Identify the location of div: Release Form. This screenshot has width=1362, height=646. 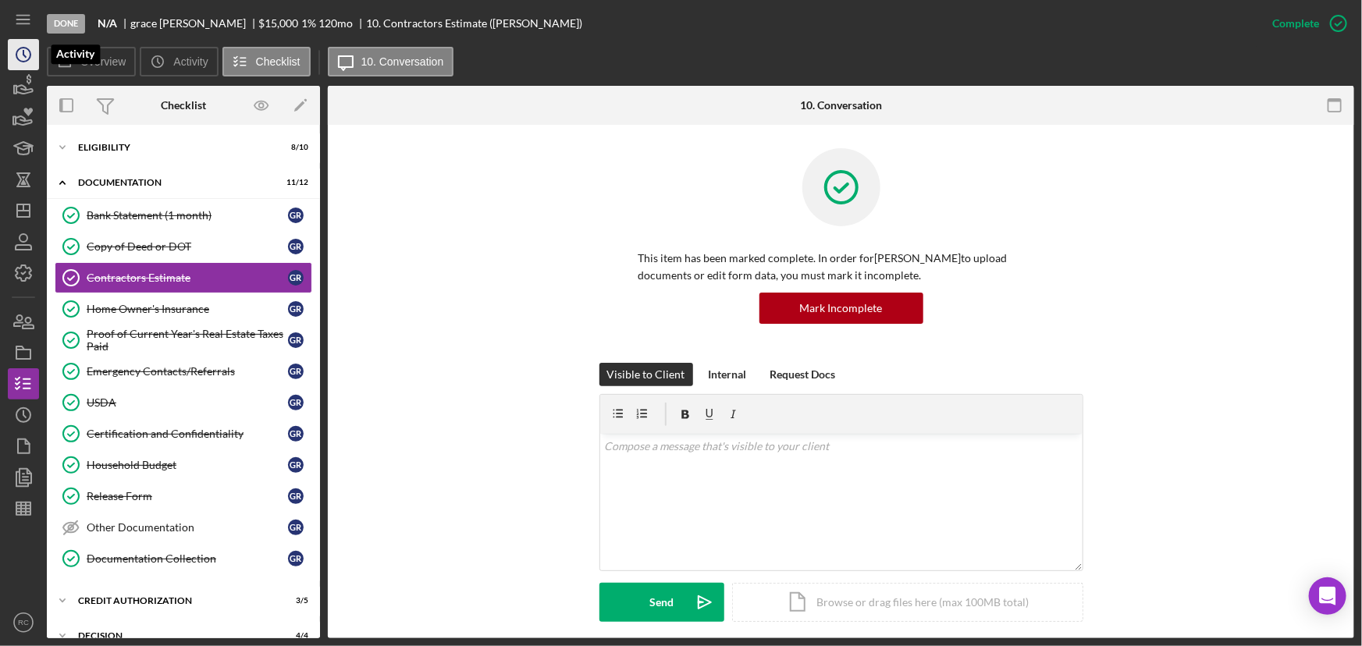
(187, 497).